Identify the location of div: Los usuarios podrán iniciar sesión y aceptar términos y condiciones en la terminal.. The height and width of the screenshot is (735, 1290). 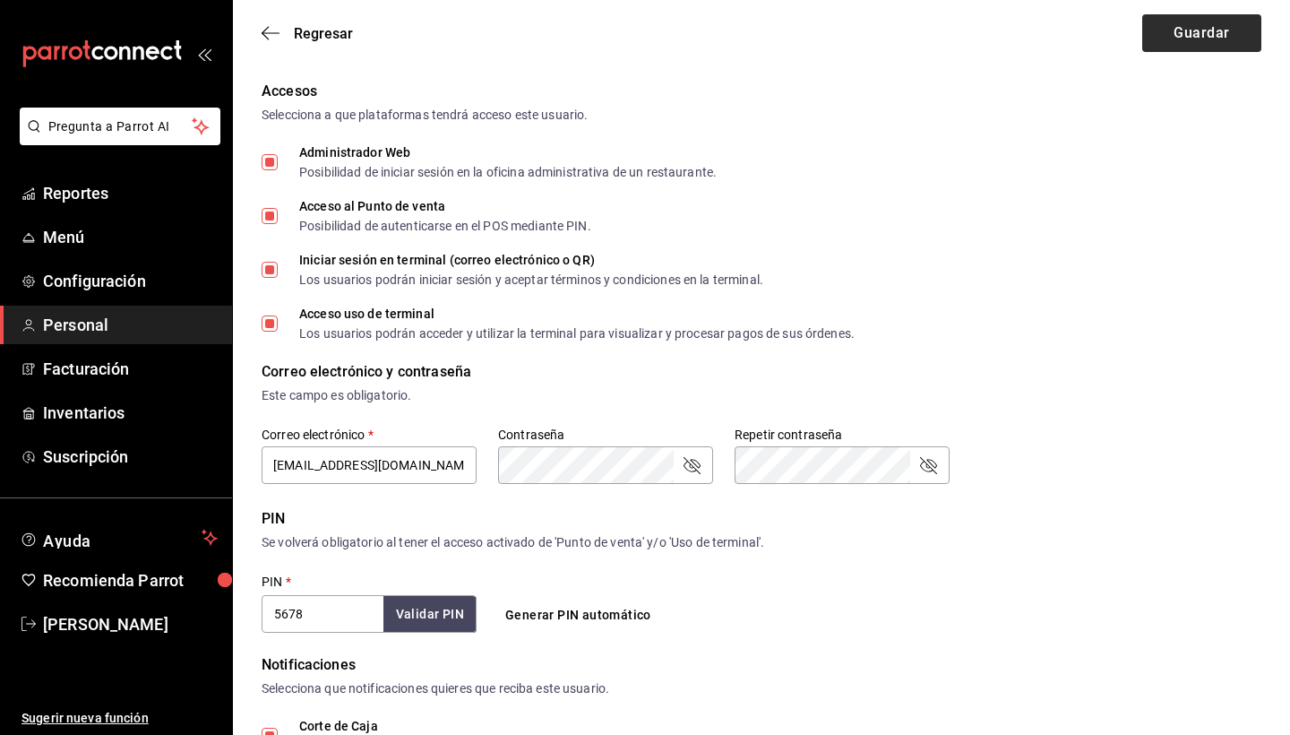
(531, 279).